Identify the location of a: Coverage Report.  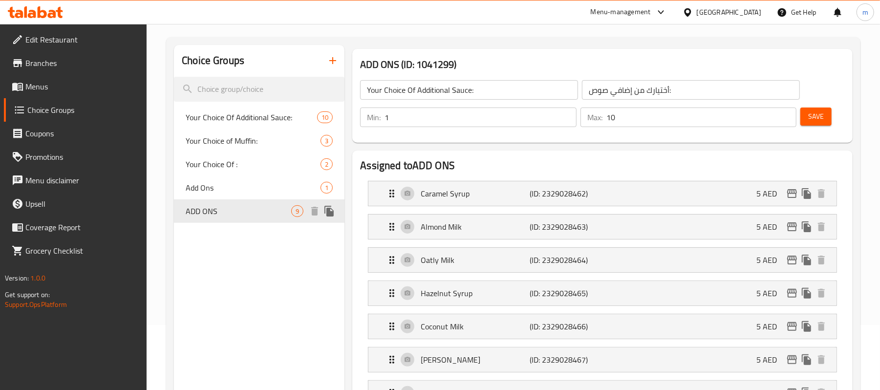
(75, 227).